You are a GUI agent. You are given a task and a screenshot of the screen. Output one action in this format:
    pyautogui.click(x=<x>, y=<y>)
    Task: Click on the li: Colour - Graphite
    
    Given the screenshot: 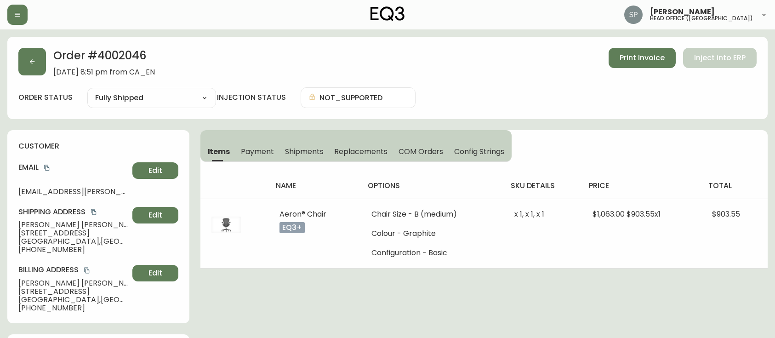 What is the action you would take?
    pyautogui.click(x=432, y=234)
    